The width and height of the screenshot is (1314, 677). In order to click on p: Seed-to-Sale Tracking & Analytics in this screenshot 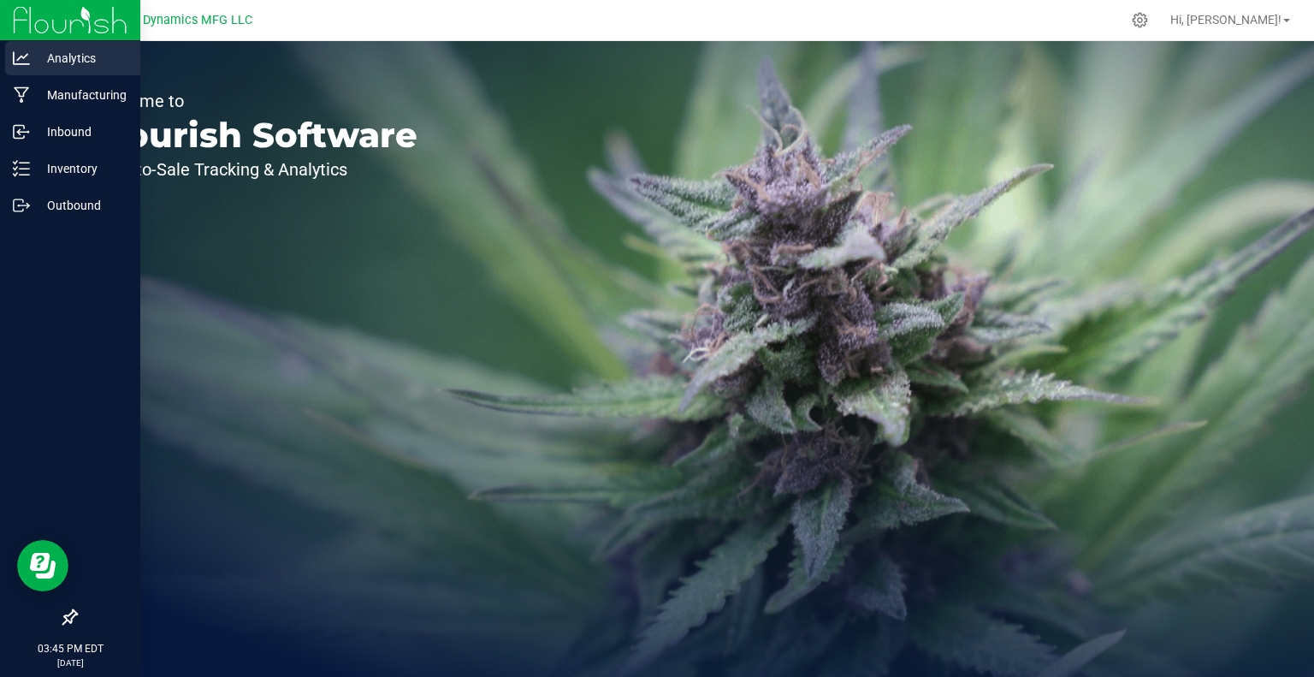, I will do `click(255, 169)`.